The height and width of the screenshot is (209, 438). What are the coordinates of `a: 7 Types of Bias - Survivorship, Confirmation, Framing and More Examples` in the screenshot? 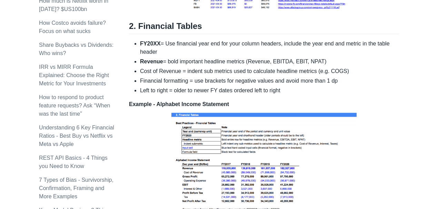 It's located at (76, 188).